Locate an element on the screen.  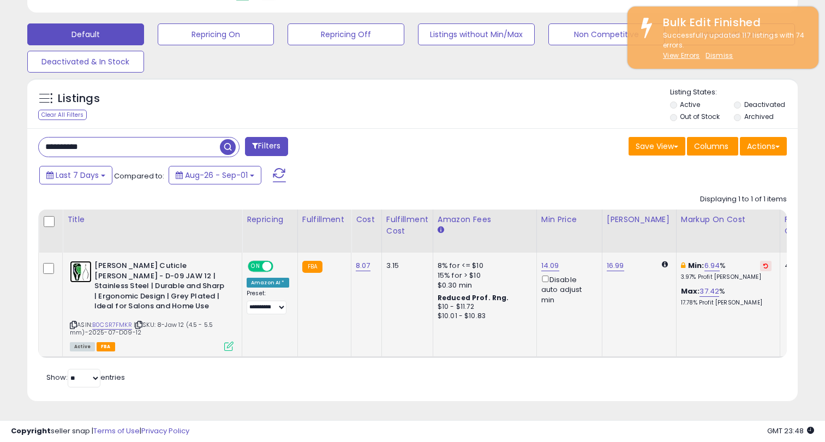
a: View Errors is located at coordinates (681, 55).